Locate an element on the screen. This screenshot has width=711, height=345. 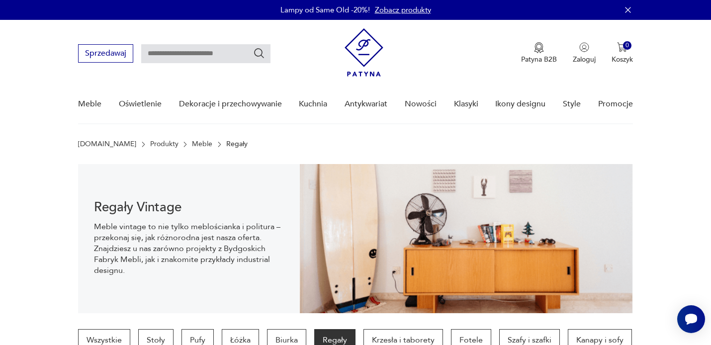
a: Ikona medaluPatyna B2B is located at coordinates (539, 53).